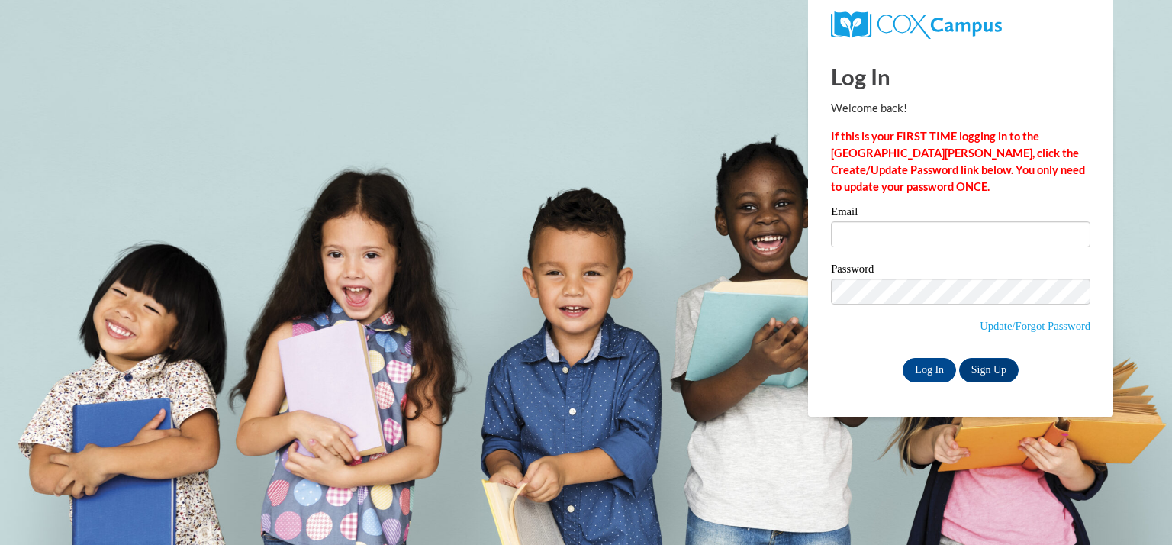 This screenshot has height=545, width=1172. Describe the element at coordinates (961, 108) in the screenshot. I see `p: Welcome back!` at that location.